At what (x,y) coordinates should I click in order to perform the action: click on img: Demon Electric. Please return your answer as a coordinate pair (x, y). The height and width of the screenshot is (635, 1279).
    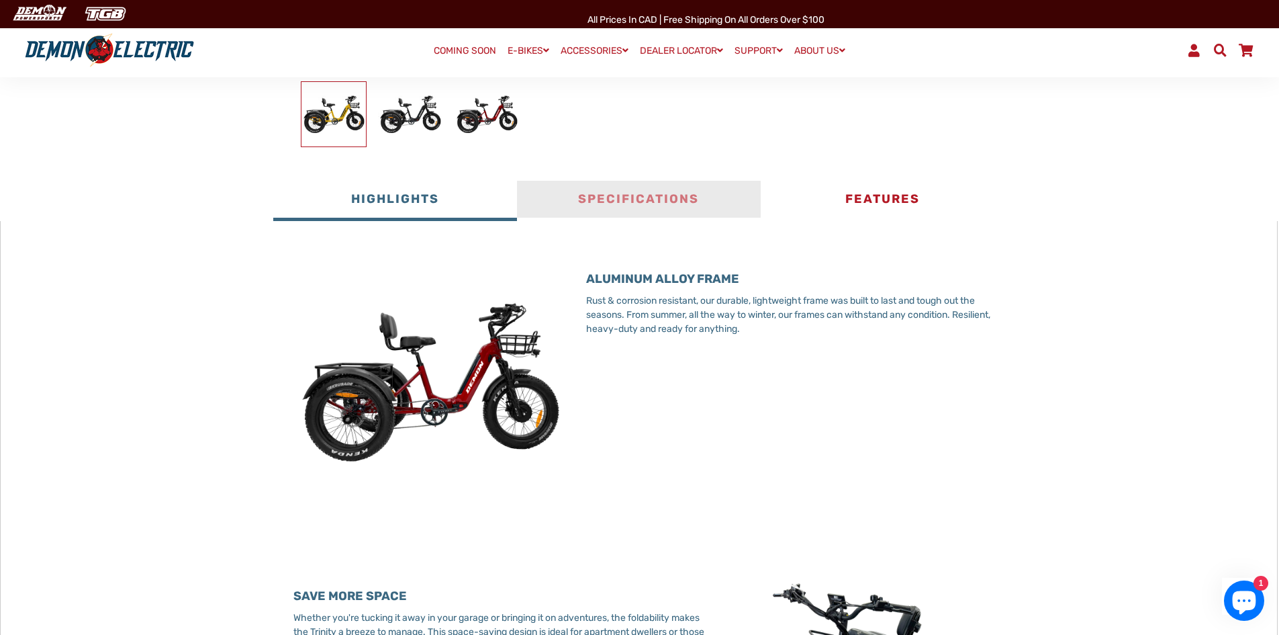
    Looking at the image, I should click on (39, 13).